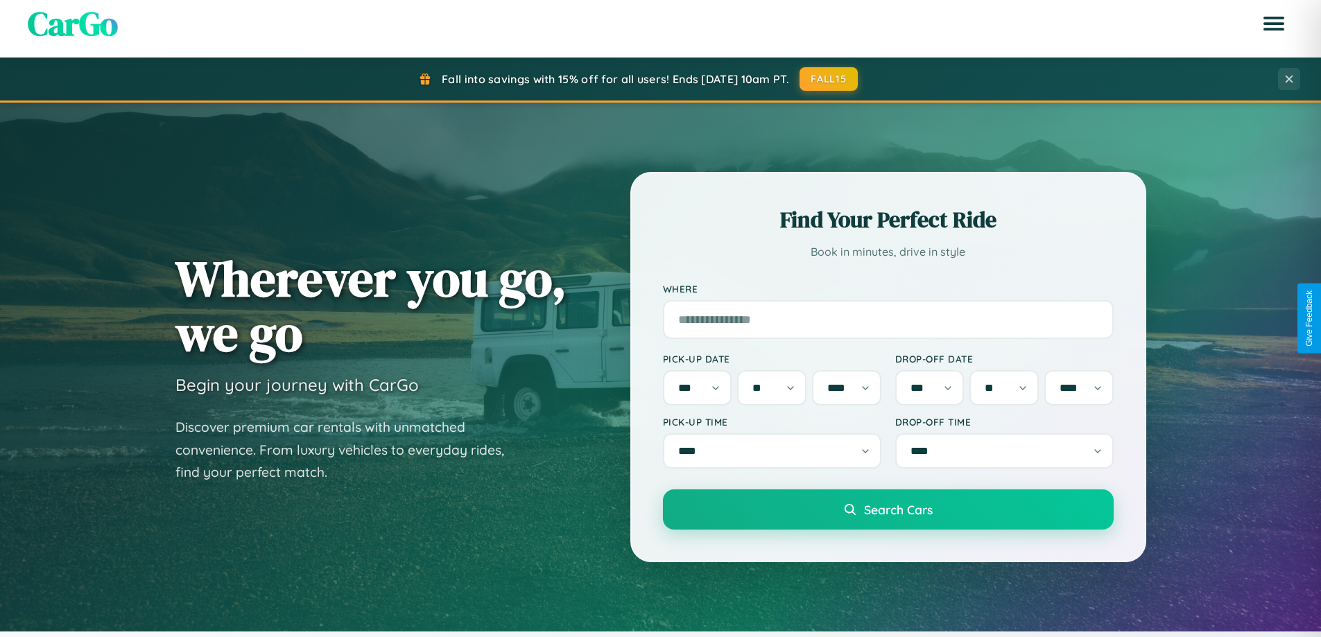  I want to click on p: Book in minutes, drive in style, so click(888, 252).